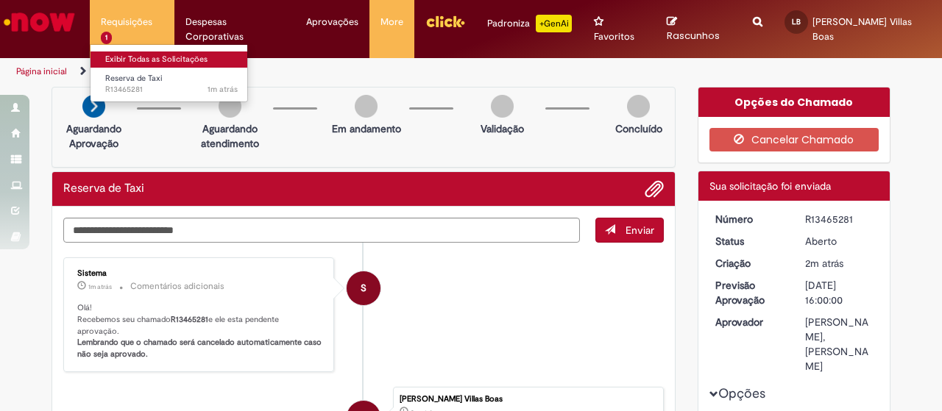  What do you see at coordinates (200, 348) in the screenshot?
I see `b: Lembrando que o chamado será cancelado automaticamente caso não seja aprovado.` at bounding box center [200, 348].